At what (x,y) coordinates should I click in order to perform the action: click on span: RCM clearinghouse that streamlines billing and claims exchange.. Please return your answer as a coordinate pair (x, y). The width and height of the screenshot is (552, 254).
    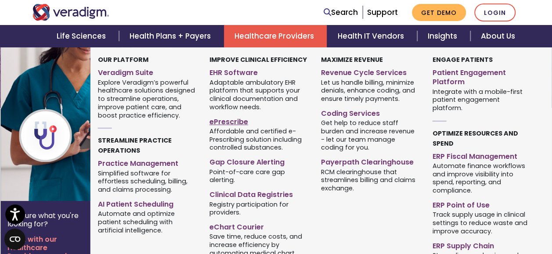
    Looking at the image, I should click on (370, 180).